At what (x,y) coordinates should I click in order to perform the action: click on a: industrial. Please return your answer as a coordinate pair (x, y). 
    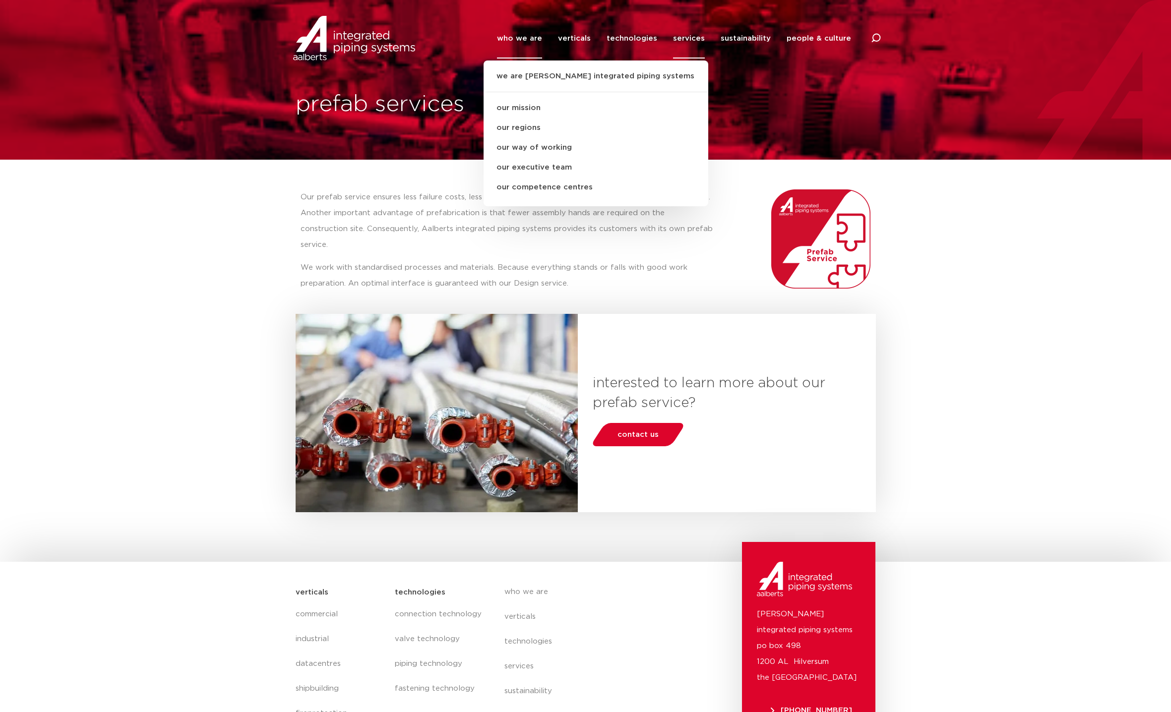
    Looking at the image, I should click on (340, 639).